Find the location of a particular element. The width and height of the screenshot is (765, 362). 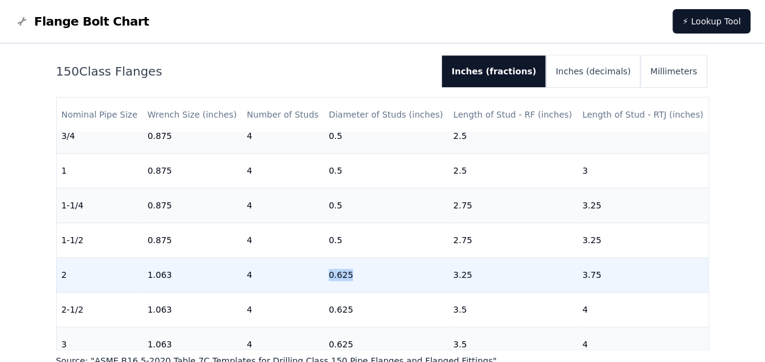

td: 3.75 is located at coordinates (644, 275).